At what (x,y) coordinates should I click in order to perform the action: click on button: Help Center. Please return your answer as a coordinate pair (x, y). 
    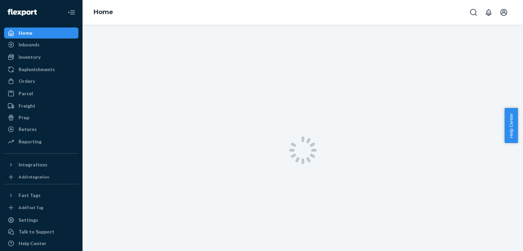
    Looking at the image, I should click on (511, 125).